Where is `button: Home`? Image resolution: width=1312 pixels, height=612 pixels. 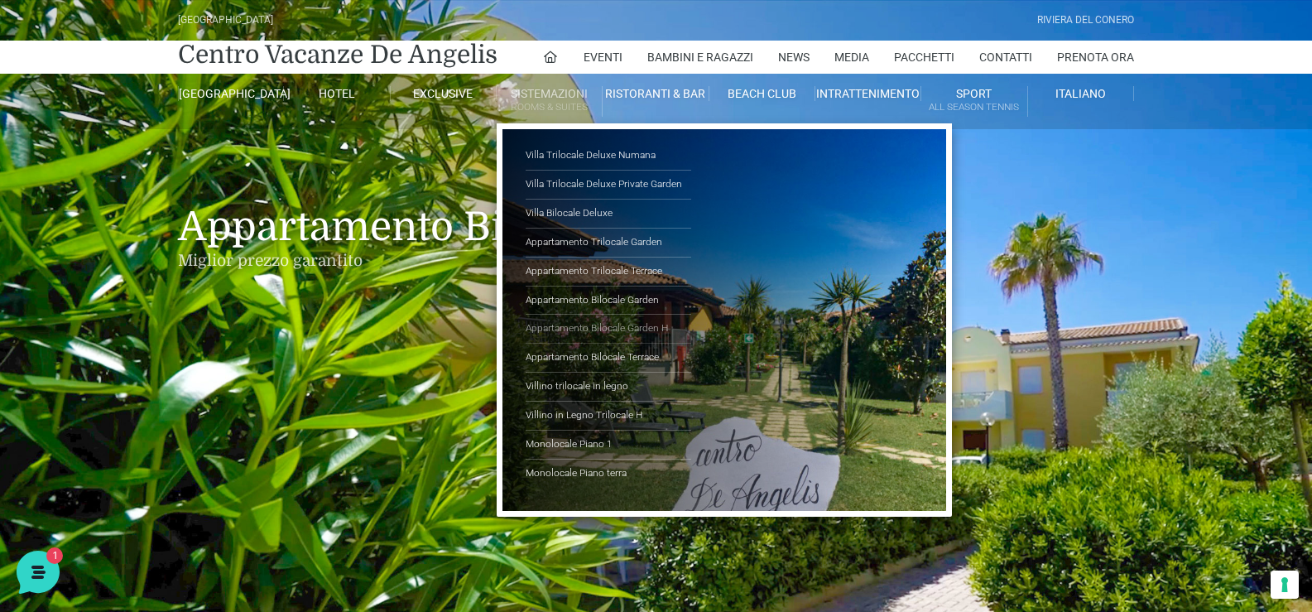
button: Home is located at coordinates (64, 478).